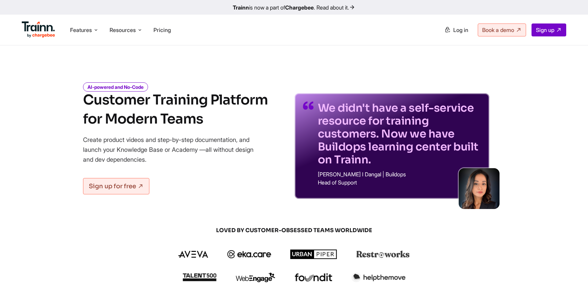 The image size is (588, 289). What do you see at coordinates (308, 105) in the screenshot?
I see `img: quotes-purple.41a7099.svg` at bounding box center [308, 105].